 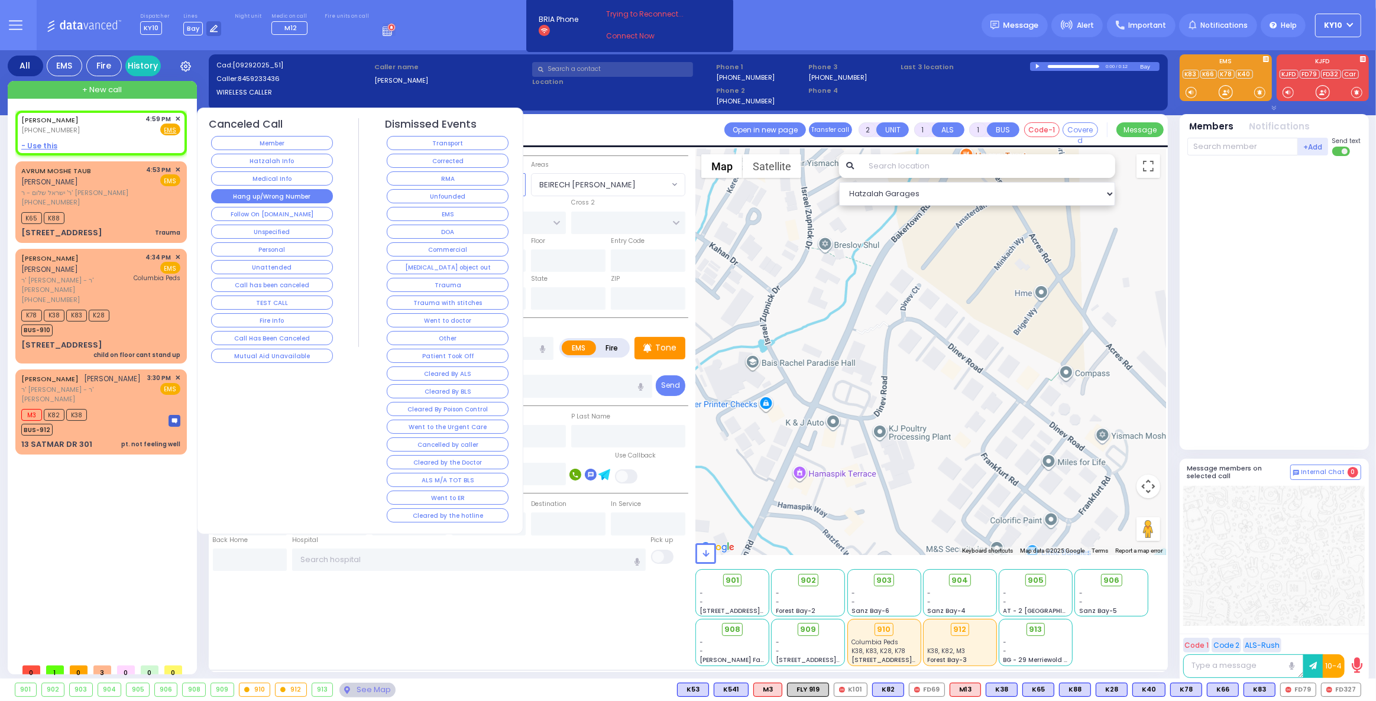 I want to click on span: K38, K83, K28, K78, so click(x=878, y=651).